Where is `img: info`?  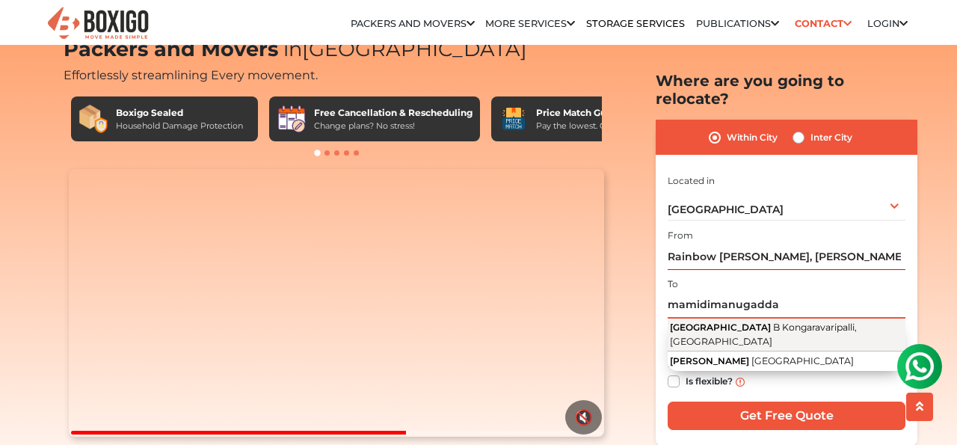 img: info is located at coordinates (740, 382).